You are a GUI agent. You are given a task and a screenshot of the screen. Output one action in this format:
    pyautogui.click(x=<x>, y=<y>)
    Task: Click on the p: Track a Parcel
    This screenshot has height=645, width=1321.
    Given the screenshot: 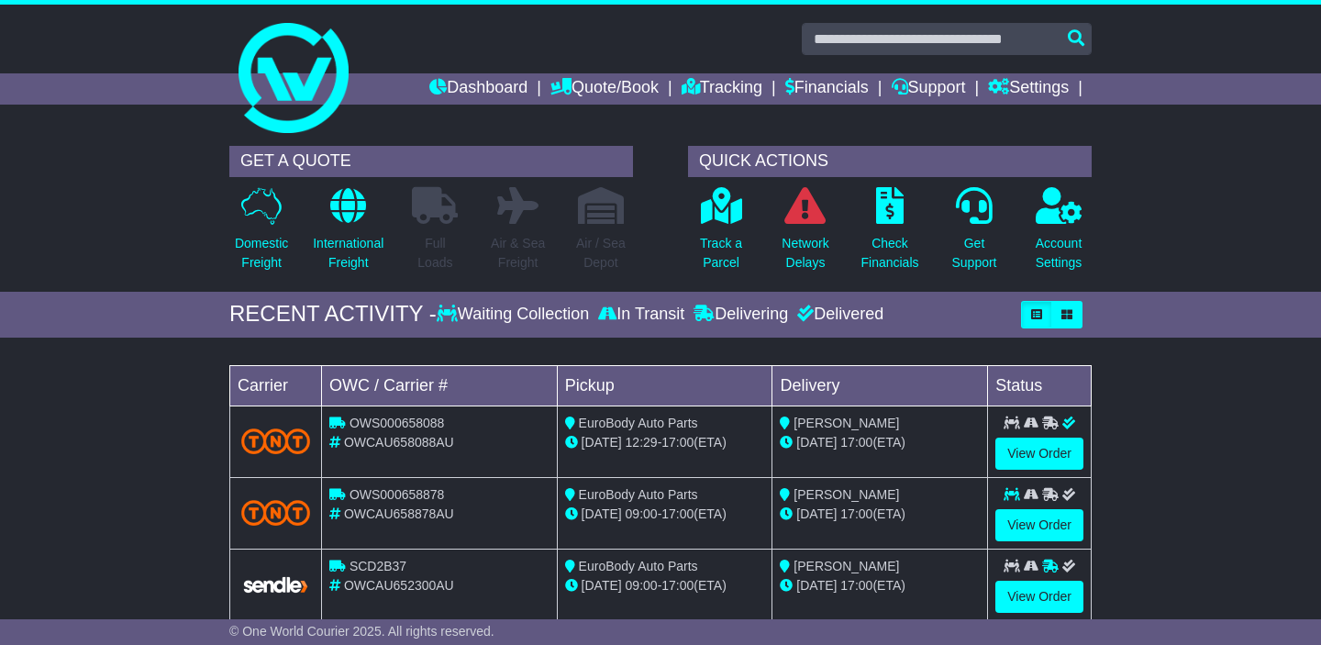 What is the action you would take?
    pyautogui.click(x=721, y=253)
    